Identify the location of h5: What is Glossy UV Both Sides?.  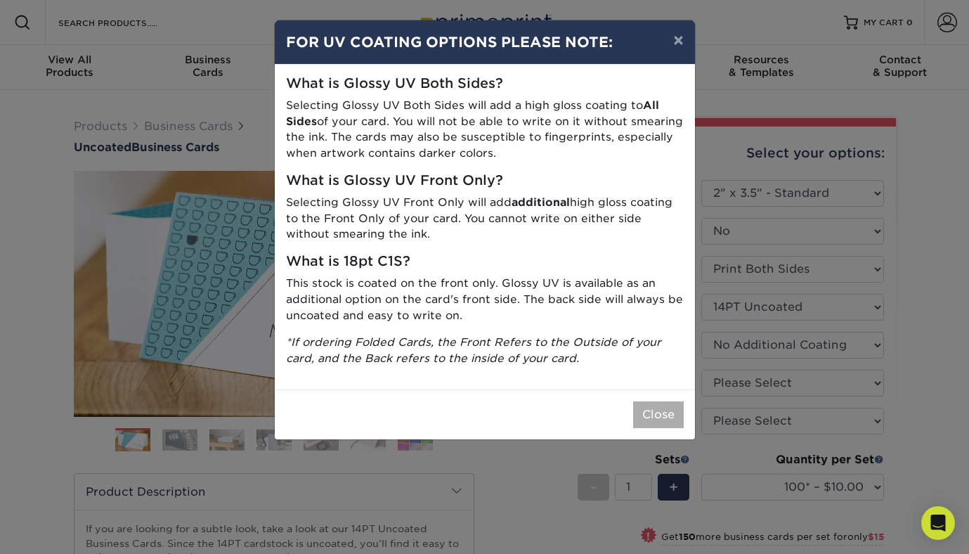
(485, 84).